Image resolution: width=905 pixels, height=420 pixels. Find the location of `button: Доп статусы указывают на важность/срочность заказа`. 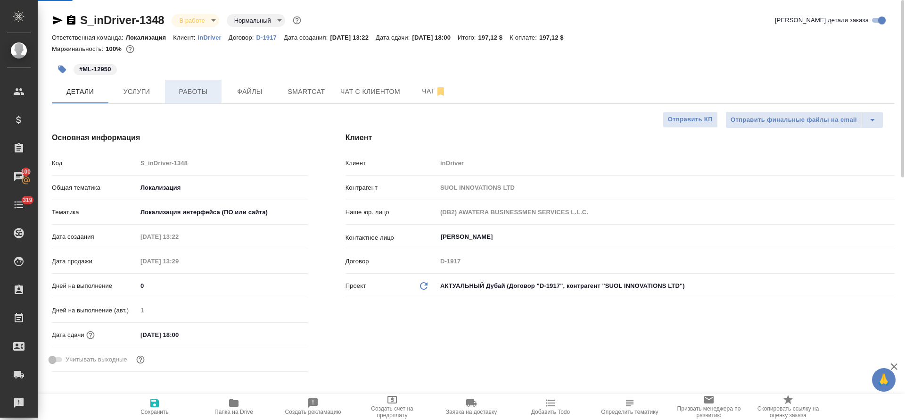

button: Доп статусы указывают на важность/срочность заказа is located at coordinates (297, 20).